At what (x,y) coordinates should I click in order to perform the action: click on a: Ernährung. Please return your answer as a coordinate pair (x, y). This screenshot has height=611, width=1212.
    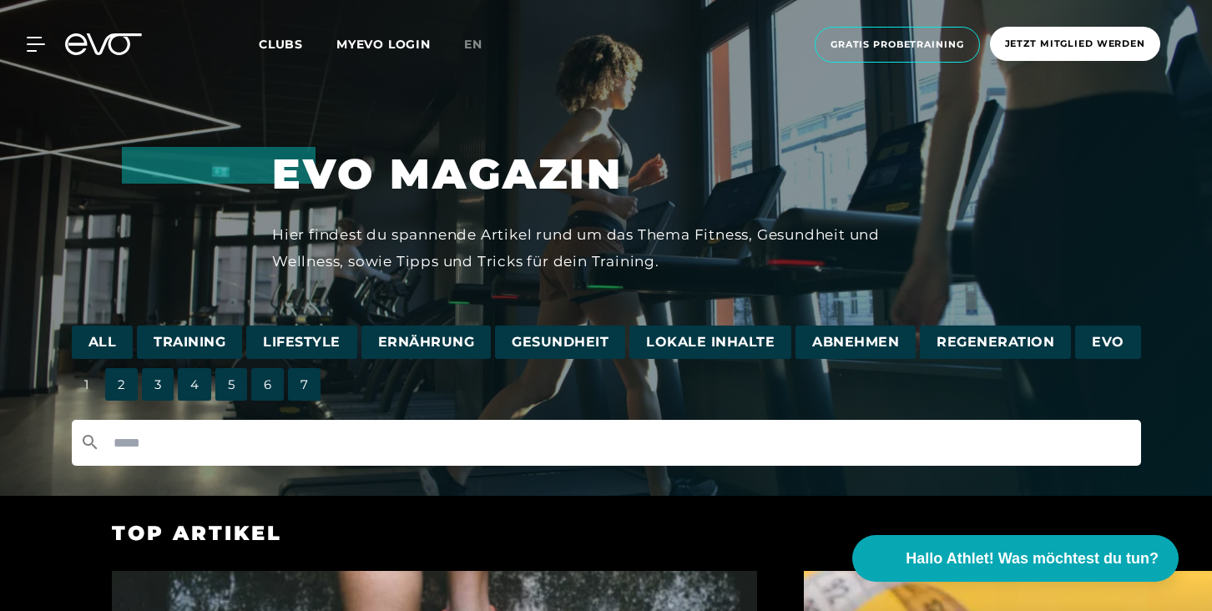
    Looking at the image, I should click on (426, 342).